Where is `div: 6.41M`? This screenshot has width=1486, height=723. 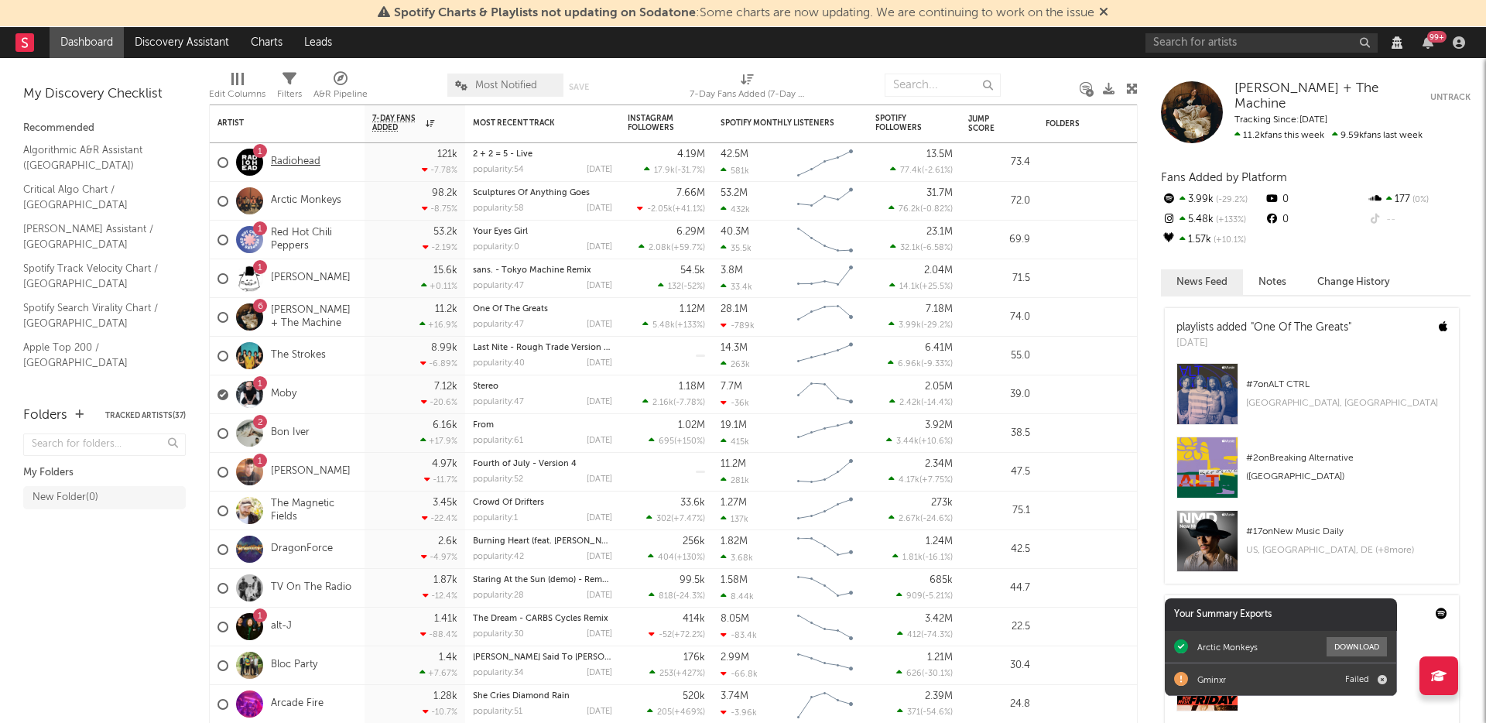
div: 6.41M is located at coordinates (939, 347).